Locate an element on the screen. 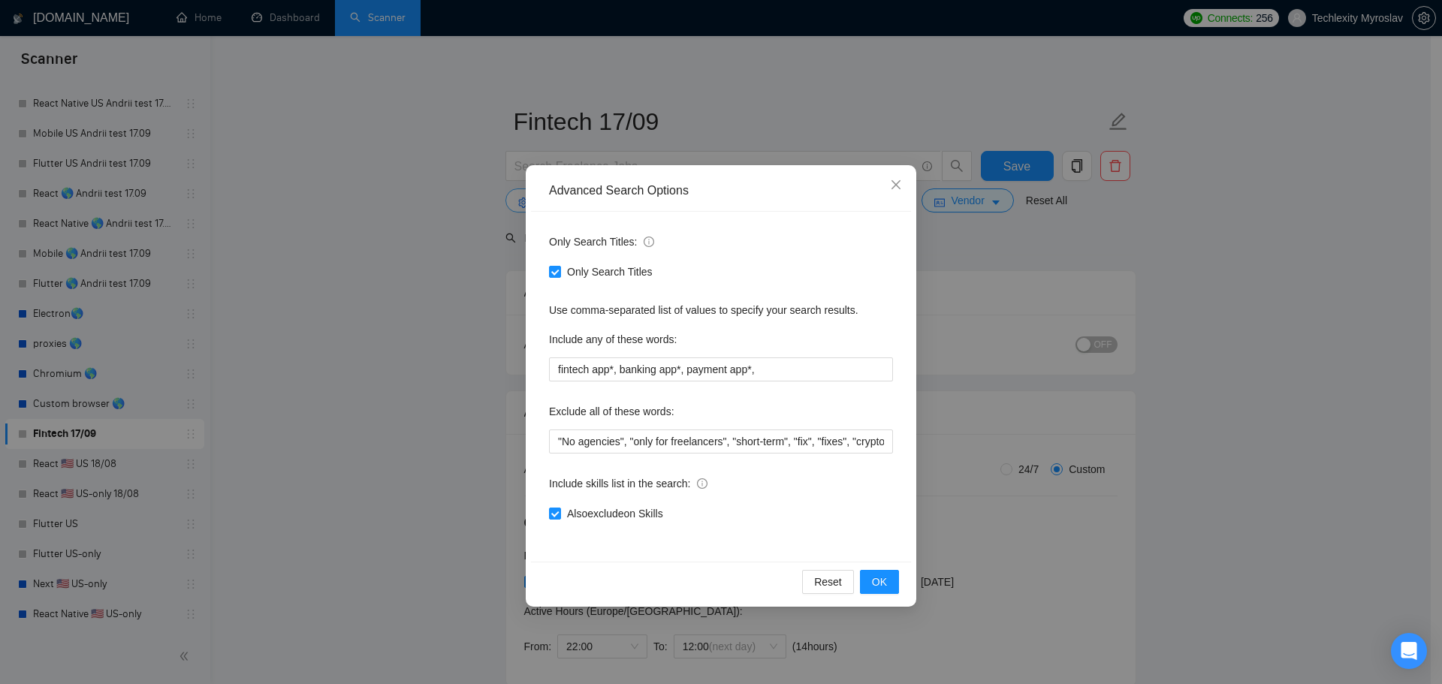 This screenshot has width=1442, height=684. span: OK is located at coordinates (879, 582).